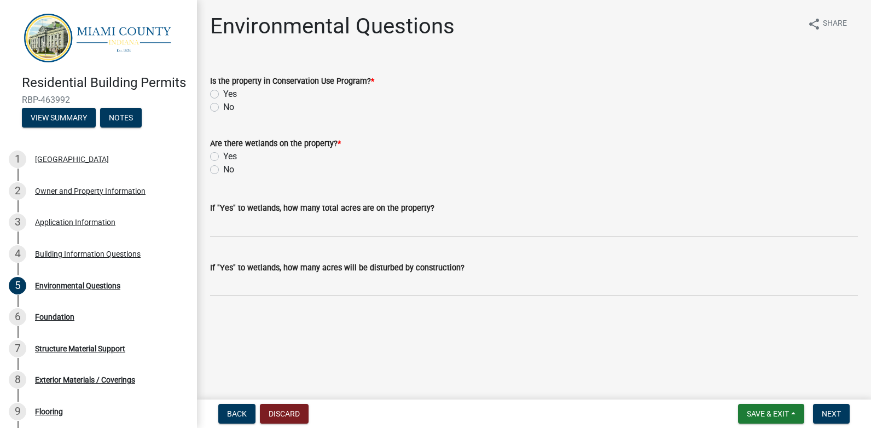  I want to click on div: Application Information, so click(75, 222).